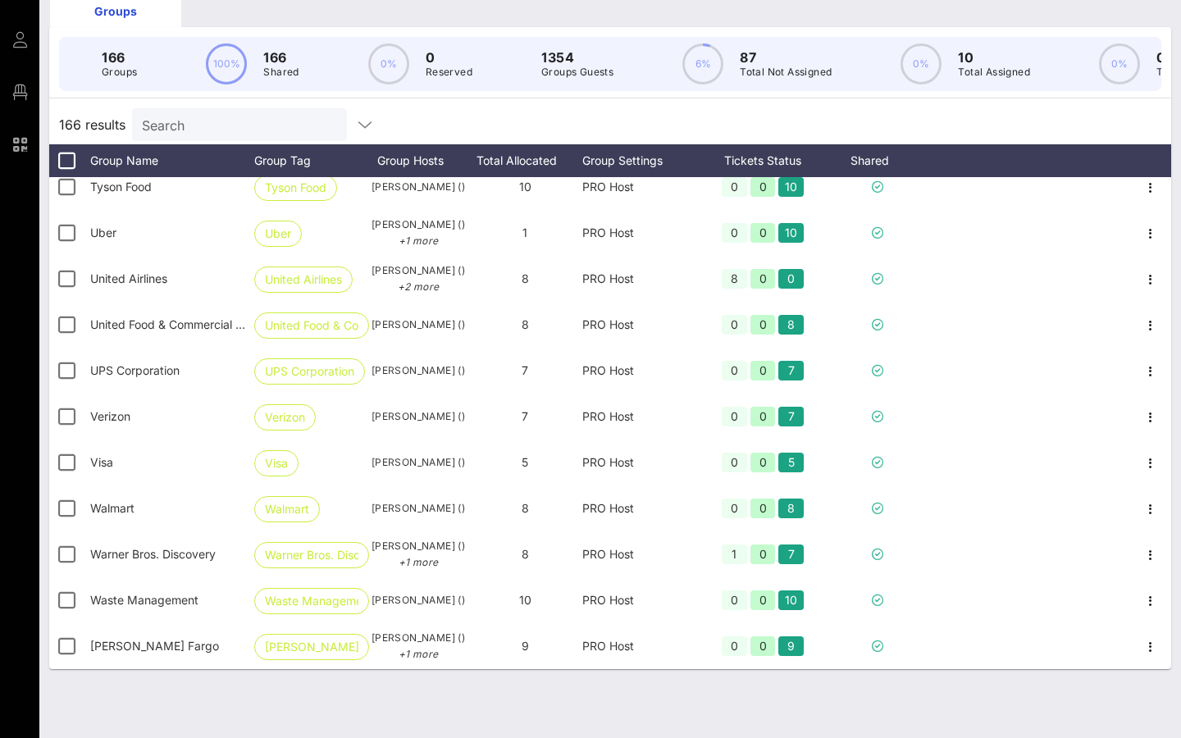  Describe the element at coordinates (312, 161) in the screenshot. I see `div: Group Tag` at that location.